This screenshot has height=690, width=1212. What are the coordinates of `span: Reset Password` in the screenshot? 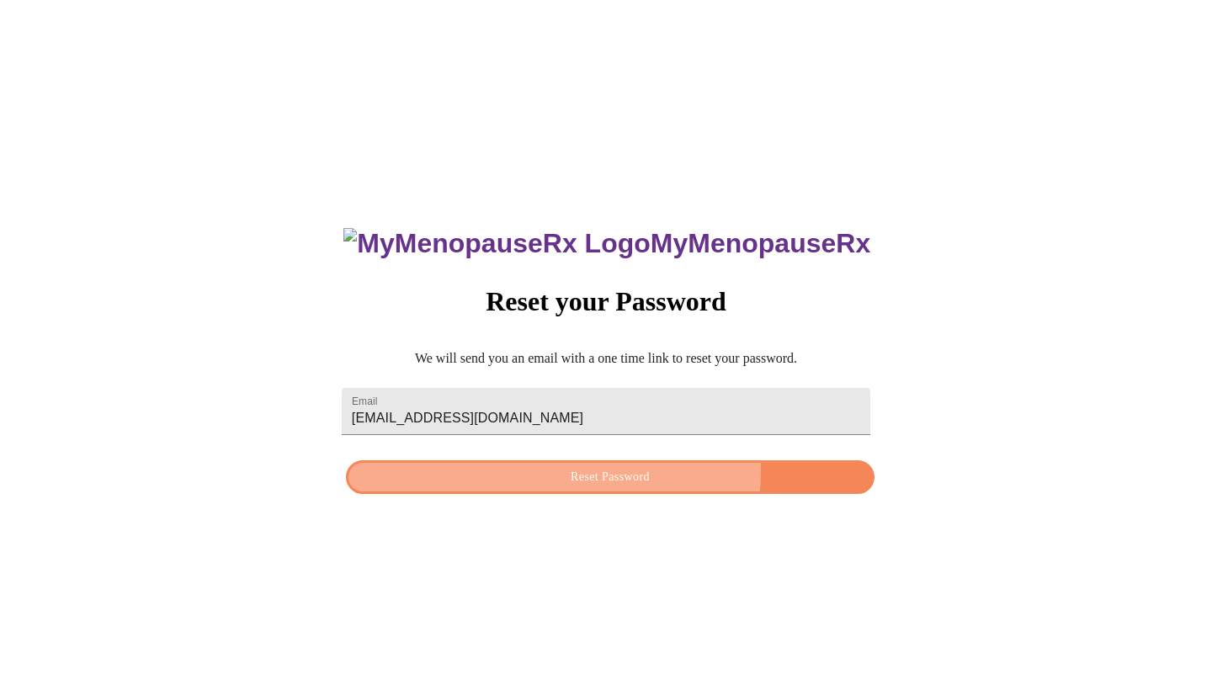 It's located at (610, 477).